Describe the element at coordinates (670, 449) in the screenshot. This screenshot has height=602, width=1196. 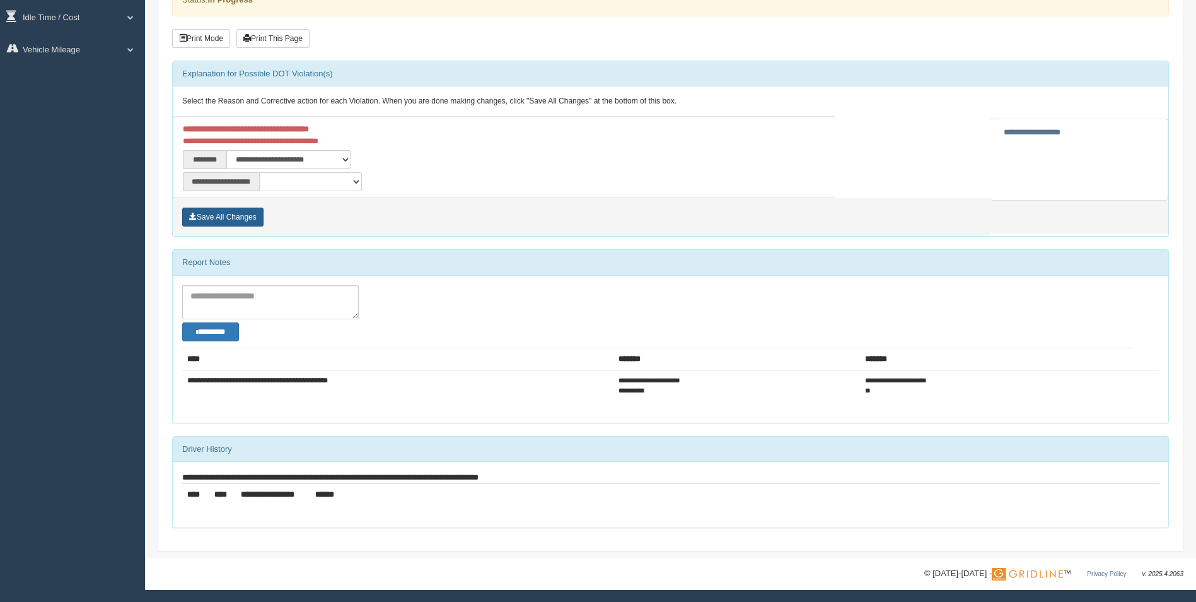
I see `div: Driver History` at that location.